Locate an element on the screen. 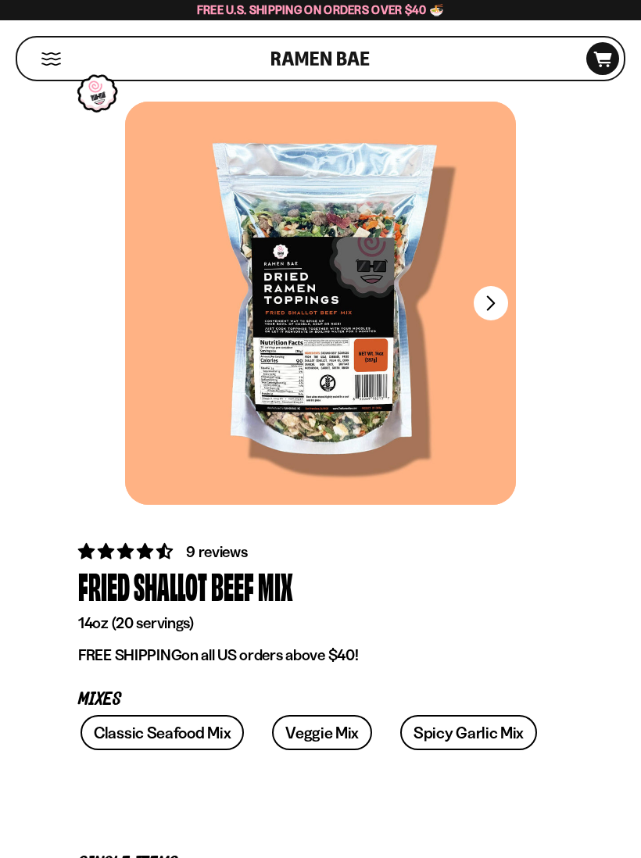 Image resolution: width=641 pixels, height=858 pixels. span: Free U.S. Shipping on Orders over $40 🍜 is located at coordinates (320, 9).